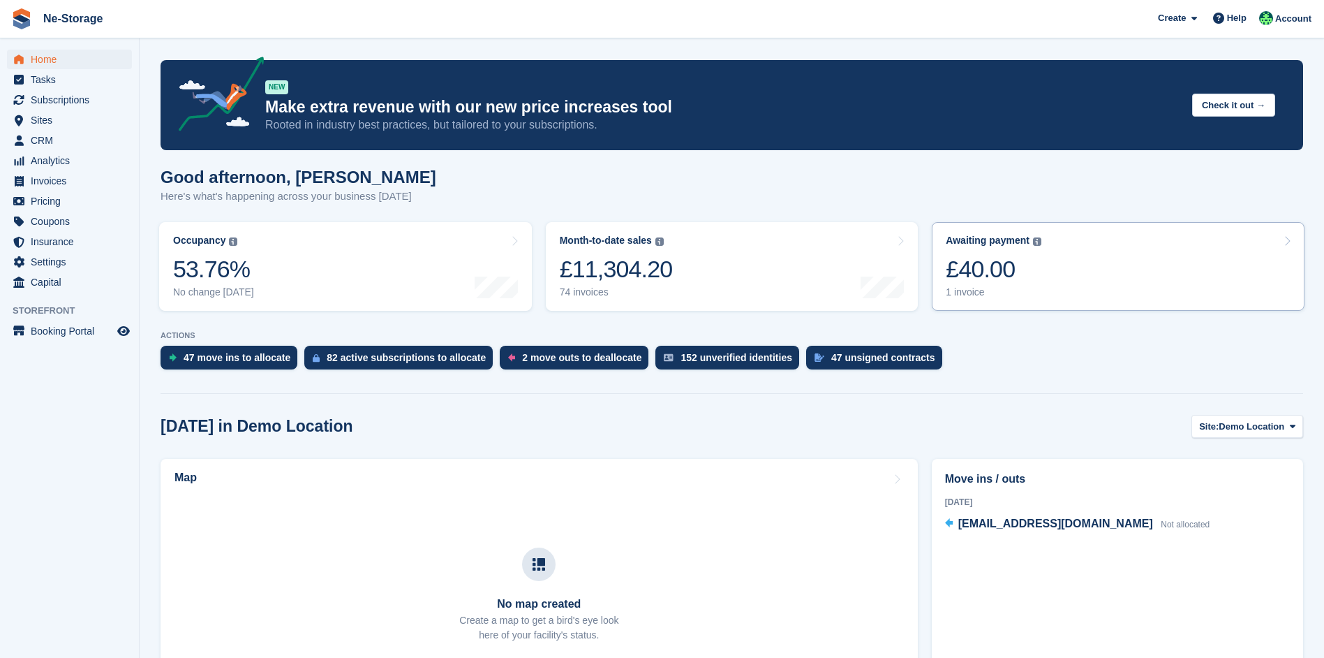  Describe the element at coordinates (73, 140) in the screenshot. I see `span: CRM` at that location.